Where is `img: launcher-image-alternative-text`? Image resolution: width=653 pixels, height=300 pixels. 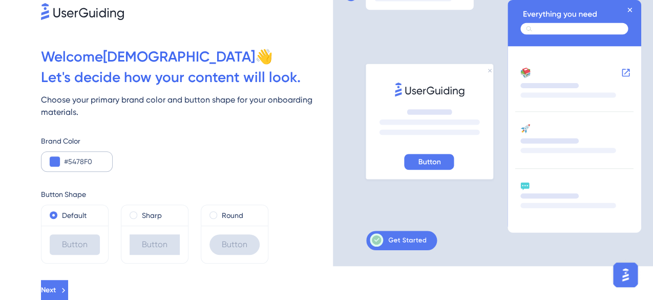 img: launcher-image-alternative-text is located at coordinates (15, 15).